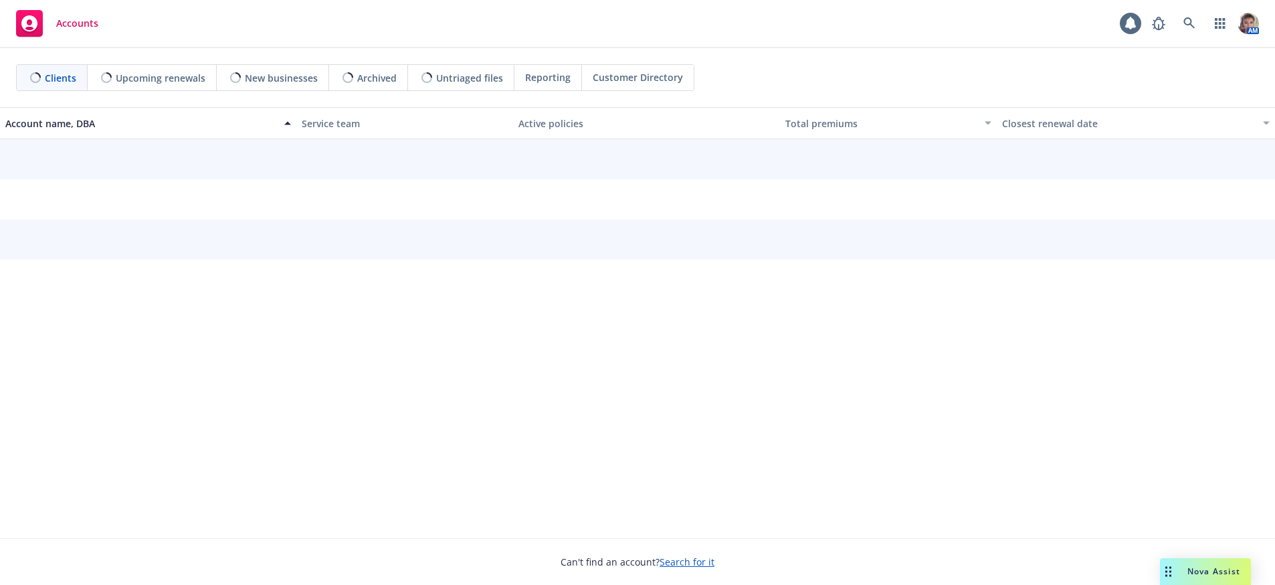 The height and width of the screenshot is (585, 1275). Describe the element at coordinates (637, 77) in the screenshot. I see `span: Customer Directory` at that location.